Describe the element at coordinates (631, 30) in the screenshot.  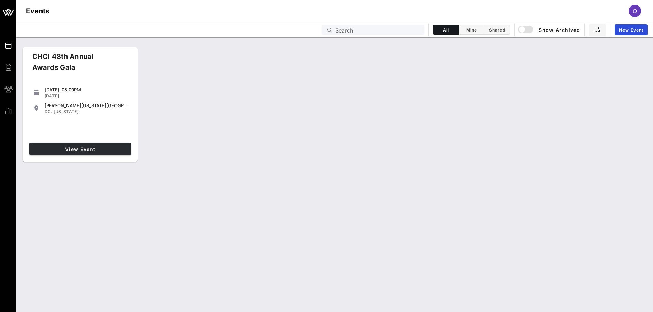
I see `span: New Event` at that location.